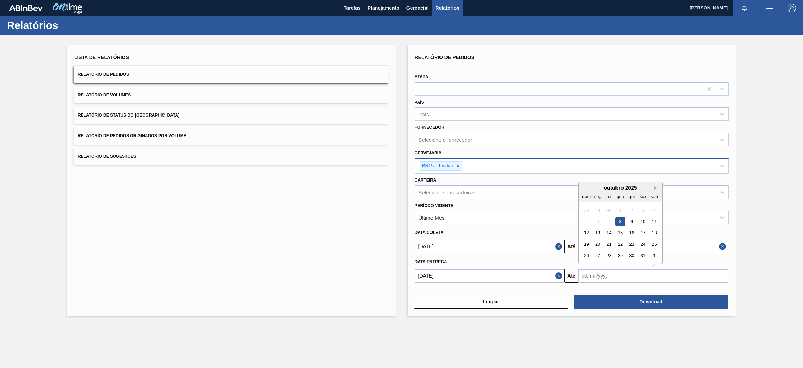  I want to click on div: Choose sábado, 1 de novembro de 2025, so click(655, 255).